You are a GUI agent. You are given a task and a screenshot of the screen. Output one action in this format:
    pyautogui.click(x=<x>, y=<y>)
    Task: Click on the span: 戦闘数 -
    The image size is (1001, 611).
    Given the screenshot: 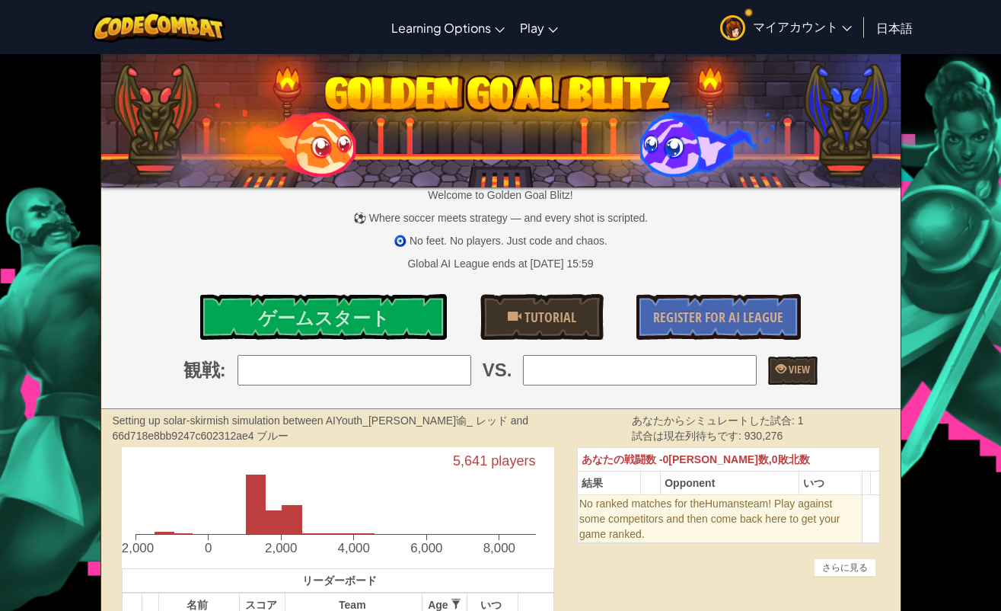 What is the action you would take?
    pyautogui.click(x=643, y=459)
    